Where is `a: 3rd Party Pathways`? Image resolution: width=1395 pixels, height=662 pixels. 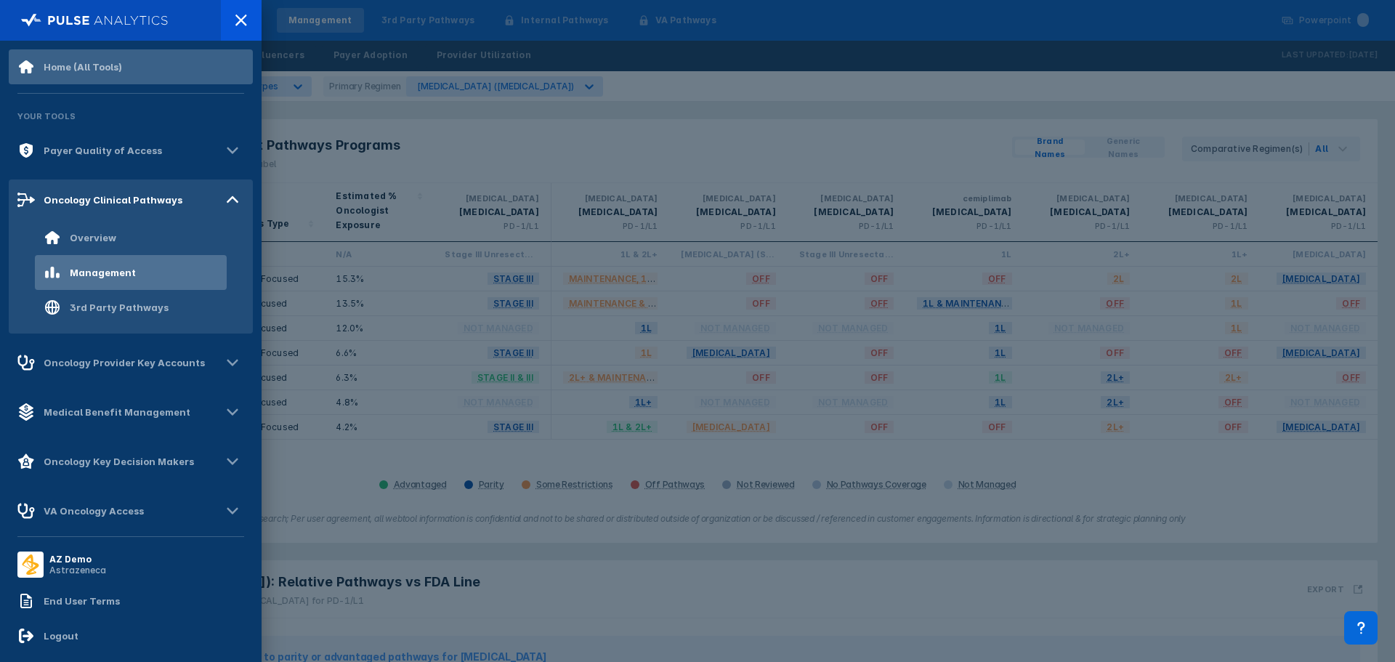
a: 3rd Party Pathways is located at coordinates (131, 307).